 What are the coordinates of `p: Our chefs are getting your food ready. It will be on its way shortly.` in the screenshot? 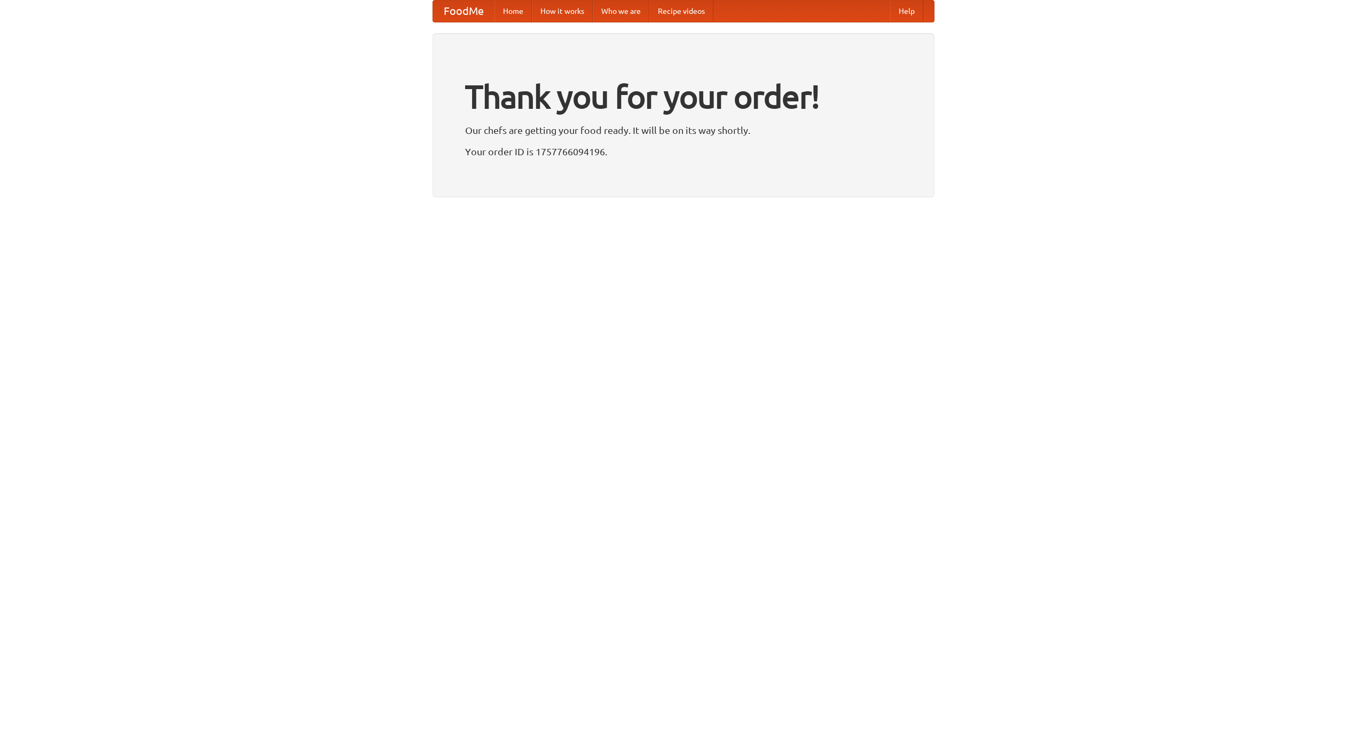 It's located at (683, 130).